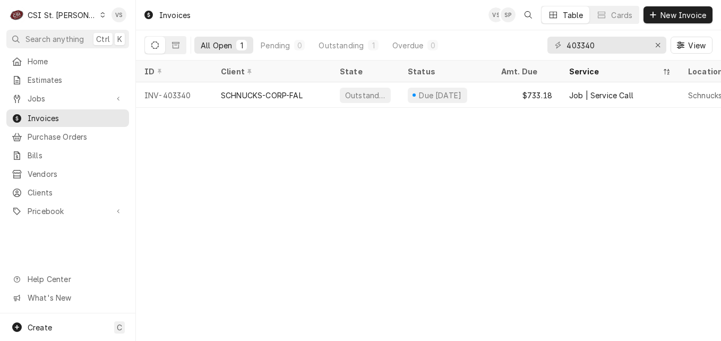 The height and width of the screenshot is (341, 721). I want to click on div: C, so click(17, 15).